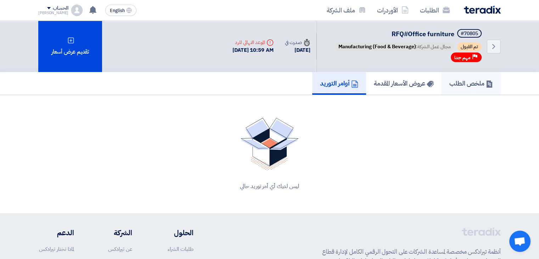  I want to click on li: الدعم, so click(56, 232).